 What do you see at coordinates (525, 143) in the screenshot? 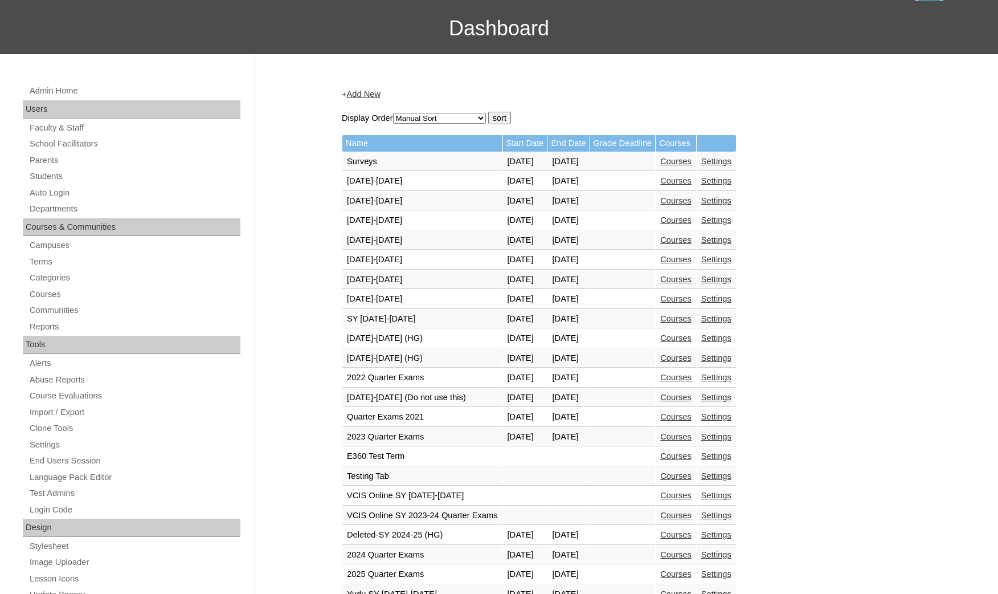
I see `td: Start Date` at bounding box center [525, 143].